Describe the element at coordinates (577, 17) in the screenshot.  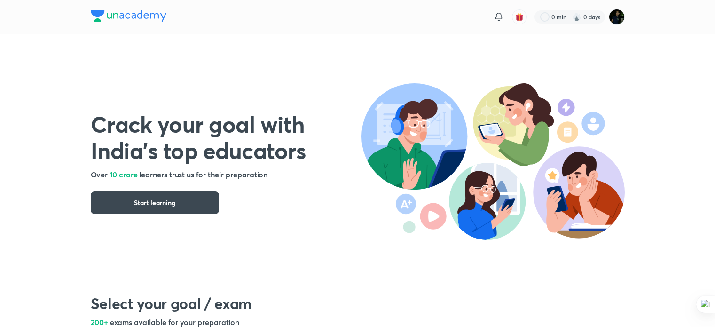
I see `img: streak` at that location.